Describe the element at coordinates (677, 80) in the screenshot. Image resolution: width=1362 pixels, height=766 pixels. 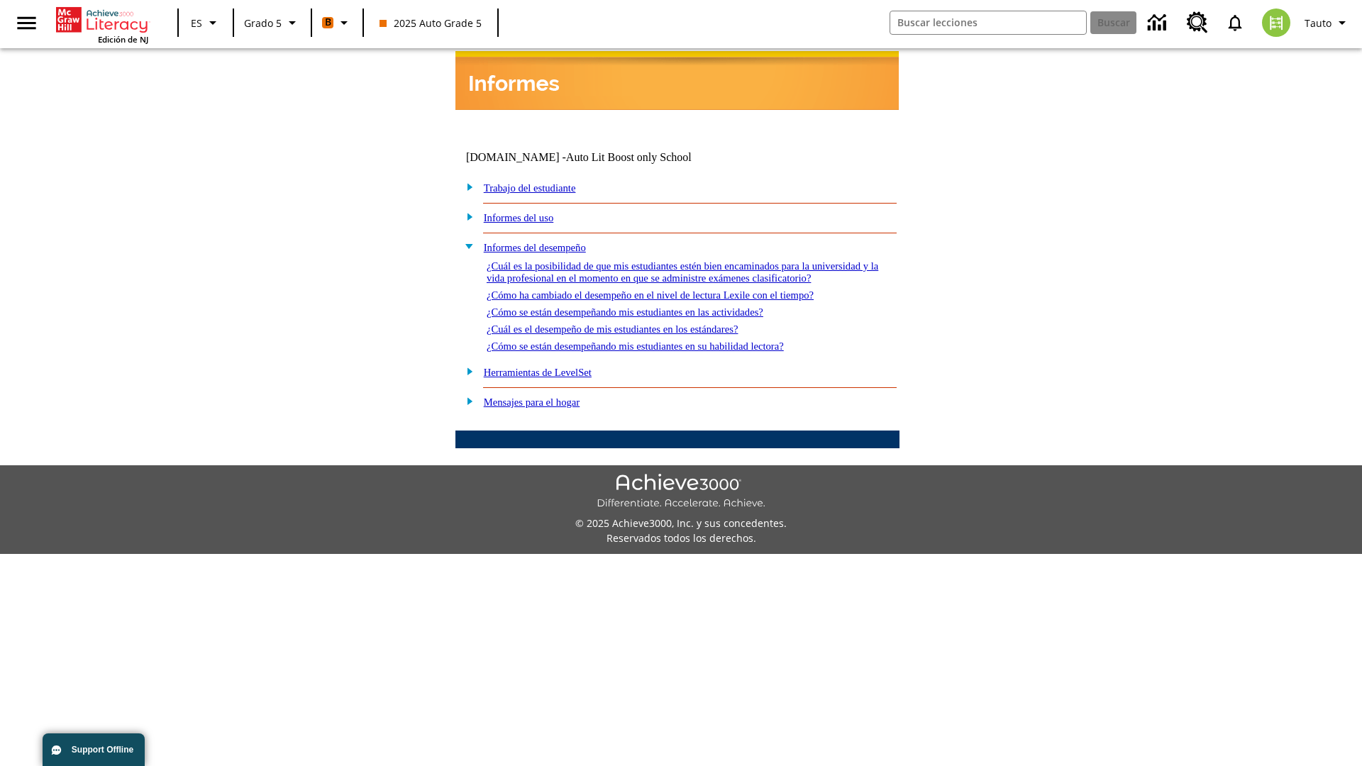
I see `img: header` at that location.